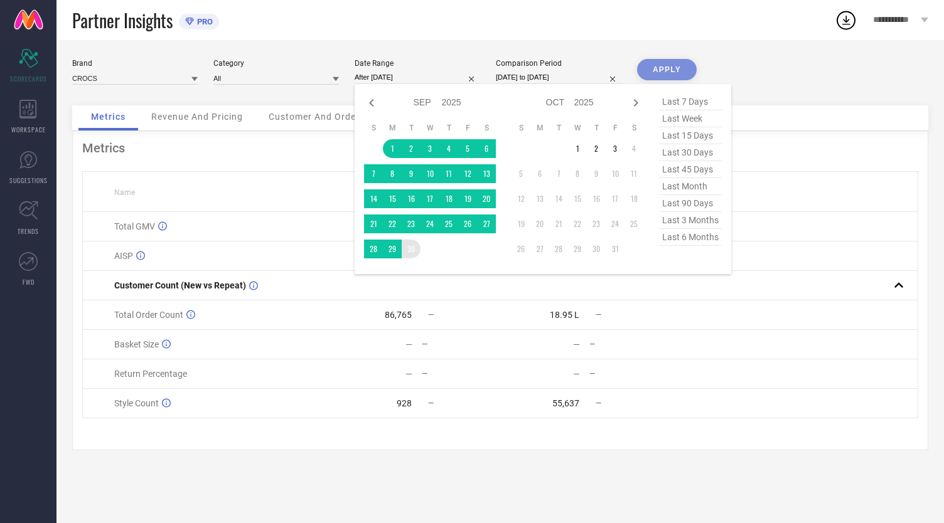  I want to click on td: Fri Oct 31 2025, so click(615, 249).